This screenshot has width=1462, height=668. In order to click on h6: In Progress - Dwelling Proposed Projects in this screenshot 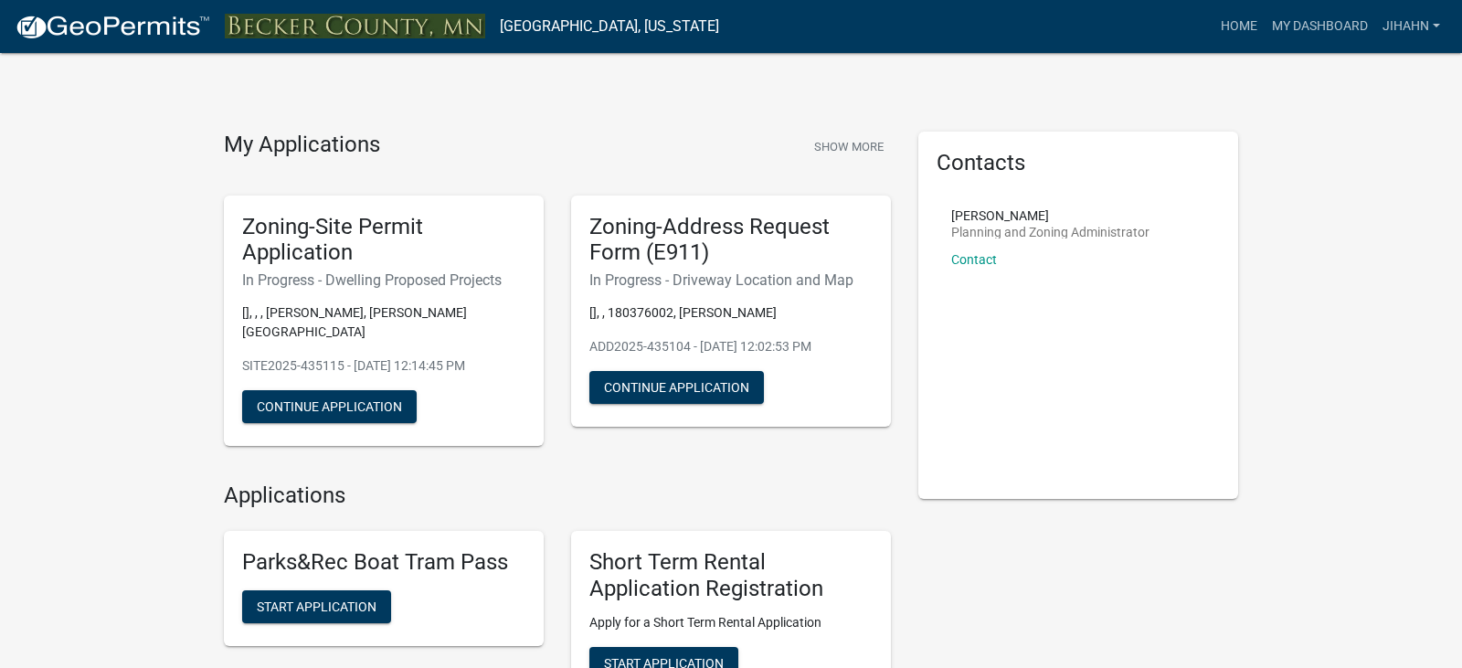, I will do `click(384, 280)`.